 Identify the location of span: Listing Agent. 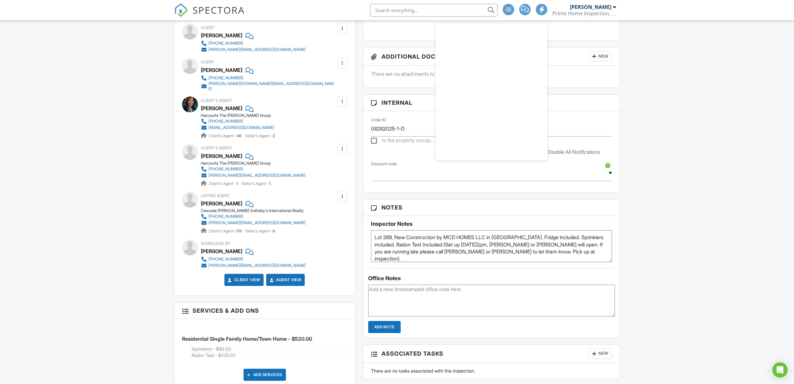
(215, 196).